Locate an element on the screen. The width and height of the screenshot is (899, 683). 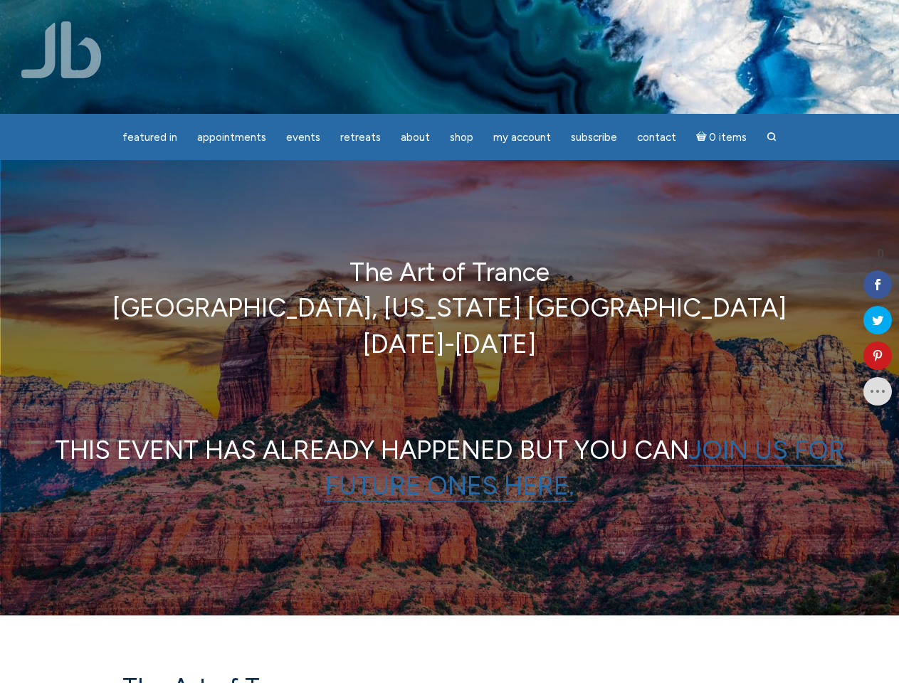
a: About is located at coordinates (415, 137).